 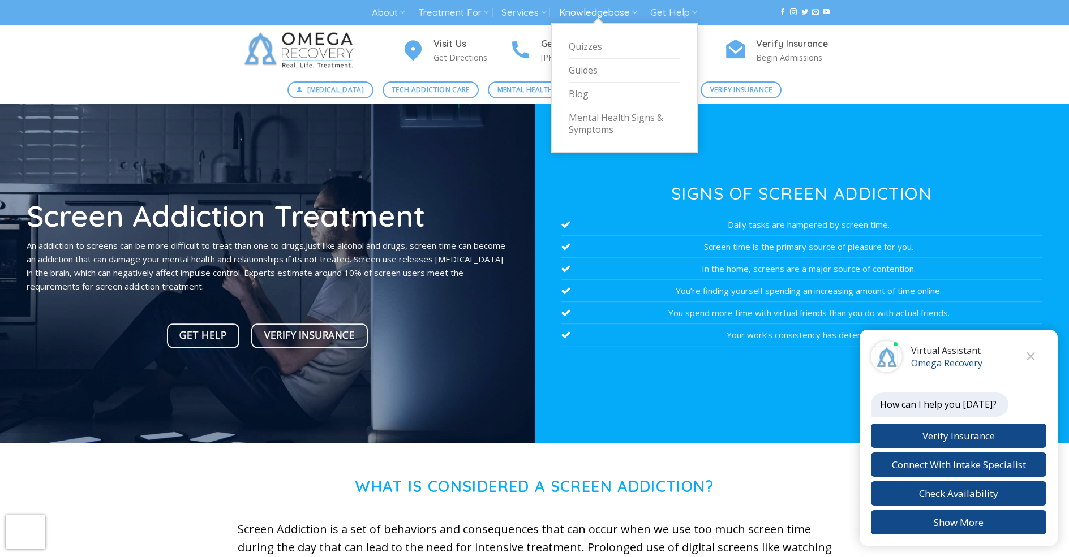 What do you see at coordinates (203, 336) in the screenshot?
I see `span: Get Help` at bounding box center [203, 336].